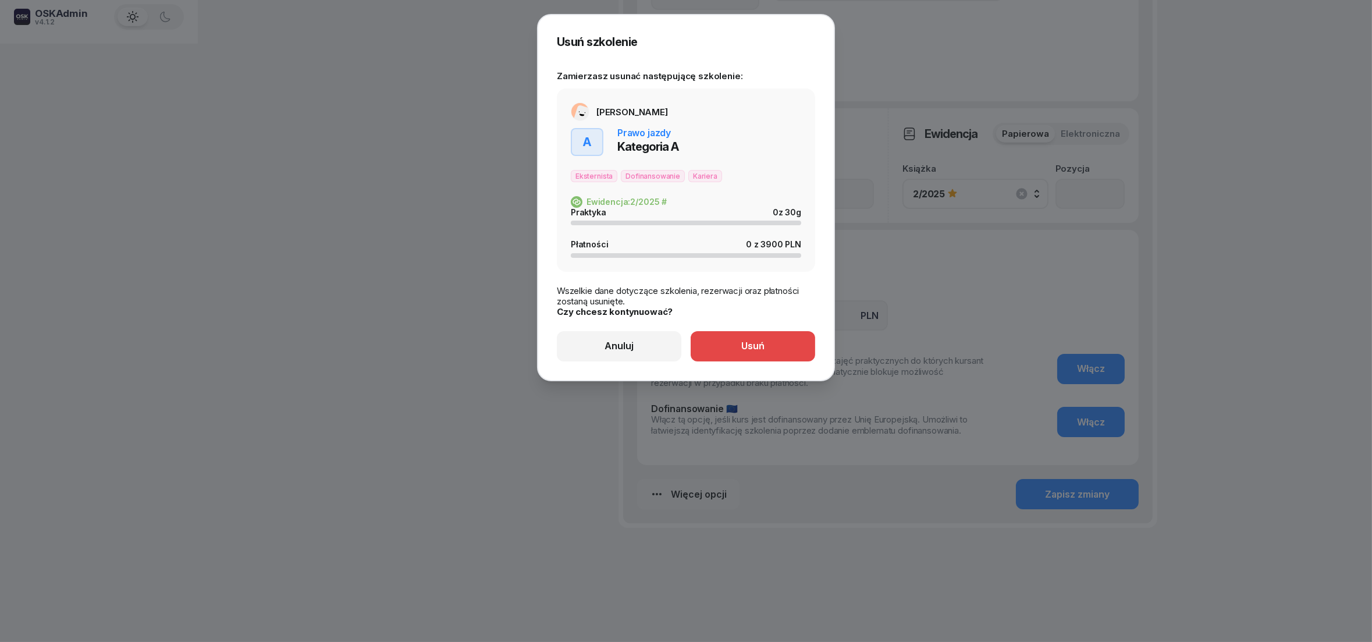 The height and width of the screenshot is (642, 1372). What do you see at coordinates (773, 244) in the screenshot?
I see `div: 0 z 3900 PLN` at bounding box center [773, 244].